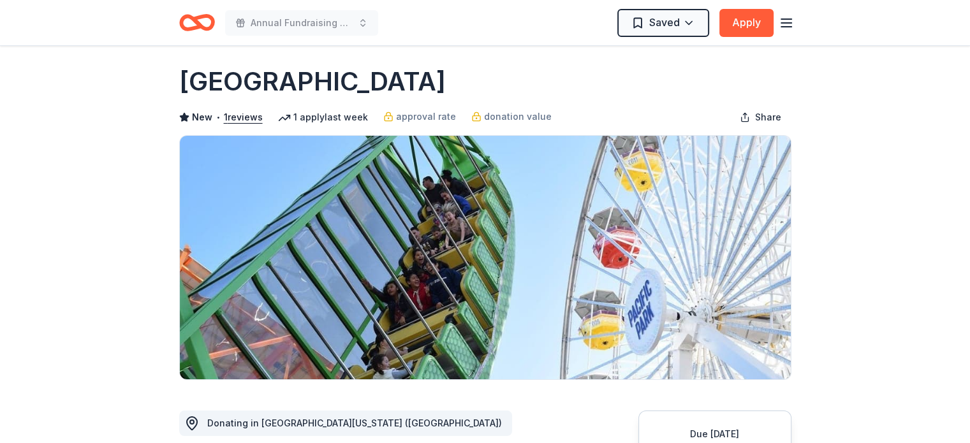 This screenshot has width=970, height=443. Describe the element at coordinates (767, 117) in the screenshot. I see `span: Share` at that location.